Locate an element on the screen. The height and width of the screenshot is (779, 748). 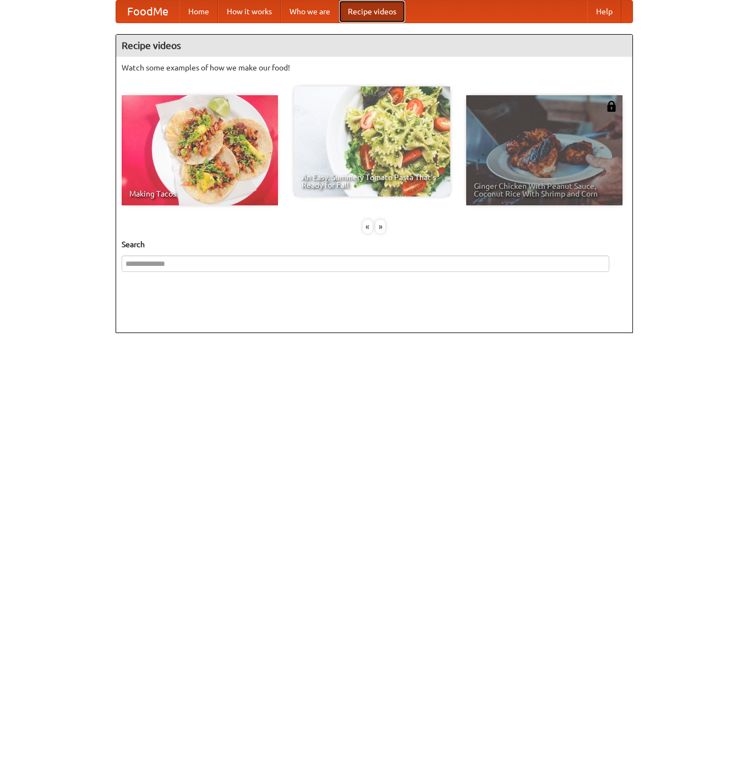
a: Making Tacos is located at coordinates (200, 150).